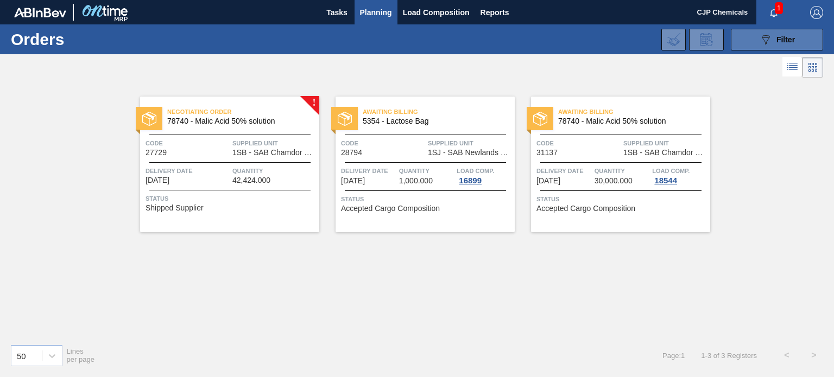 The width and height of the screenshot is (834, 377). Describe the element at coordinates (81, 356) in the screenshot. I see `span: Lines per page` at that location.